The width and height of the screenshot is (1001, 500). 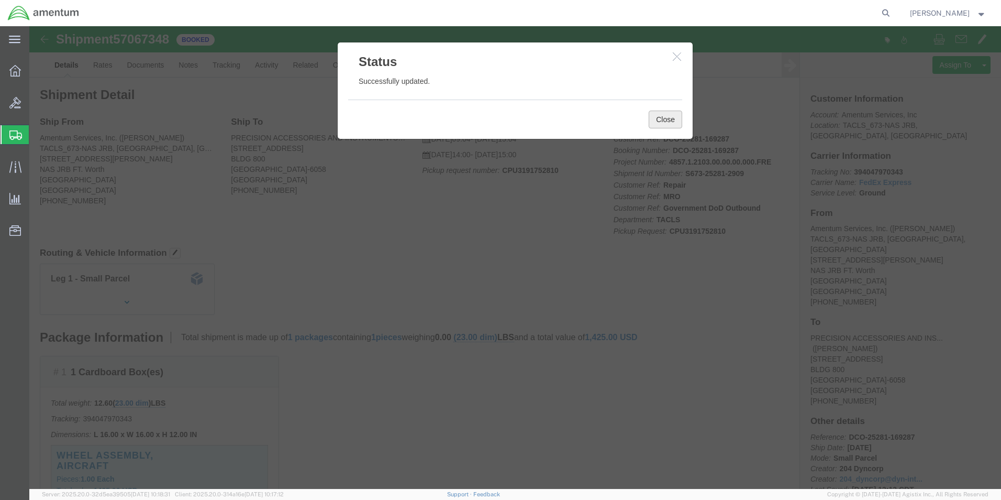 What do you see at coordinates (106, 494) in the screenshot?
I see `span: Server: 2025.20.0-32d5ea39505` at bounding box center [106, 494].